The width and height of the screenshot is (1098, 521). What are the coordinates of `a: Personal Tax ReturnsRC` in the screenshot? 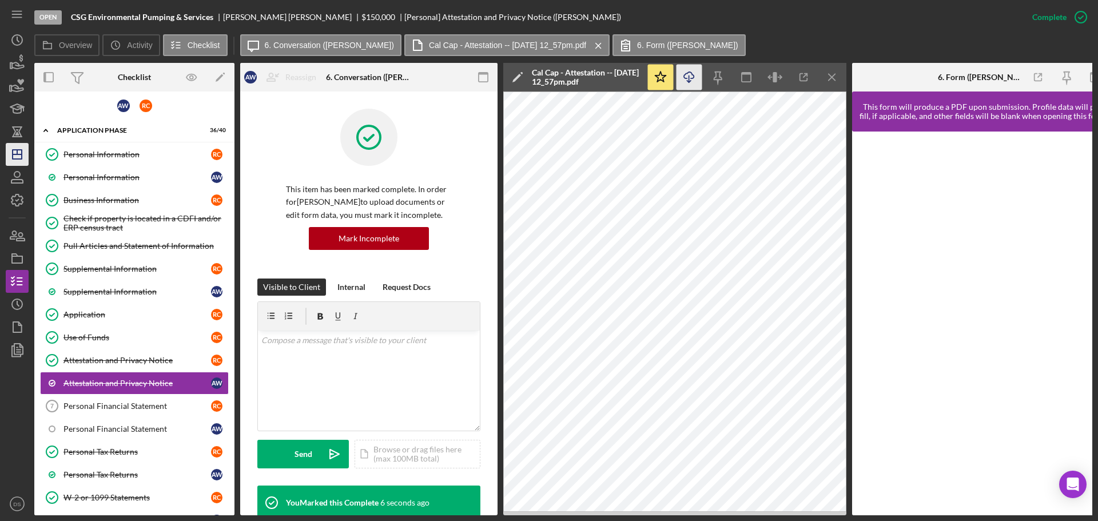 It's located at (134, 452).